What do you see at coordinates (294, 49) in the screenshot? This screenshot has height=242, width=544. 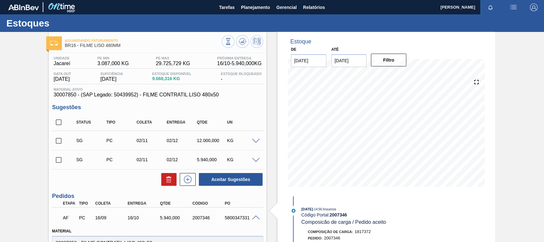 I see `label: De` at bounding box center [294, 49].